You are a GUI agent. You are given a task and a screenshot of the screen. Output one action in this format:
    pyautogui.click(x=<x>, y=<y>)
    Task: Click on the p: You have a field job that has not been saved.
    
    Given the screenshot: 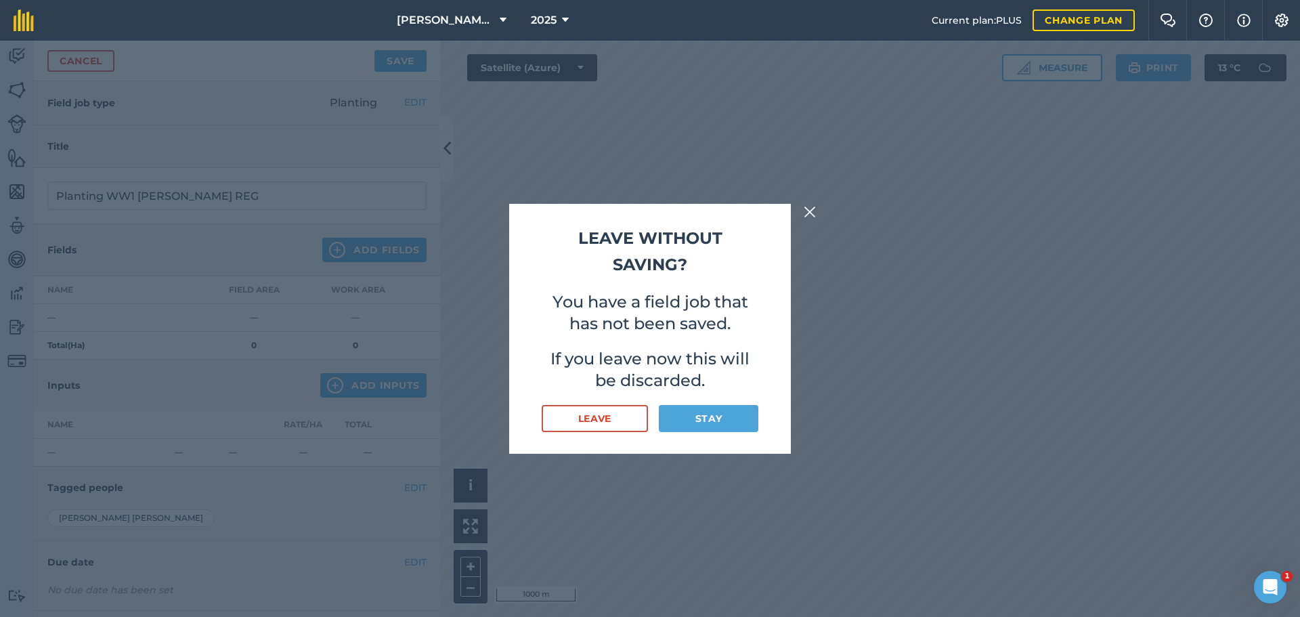 What is the action you would take?
    pyautogui.click(x=650, y=313)
    